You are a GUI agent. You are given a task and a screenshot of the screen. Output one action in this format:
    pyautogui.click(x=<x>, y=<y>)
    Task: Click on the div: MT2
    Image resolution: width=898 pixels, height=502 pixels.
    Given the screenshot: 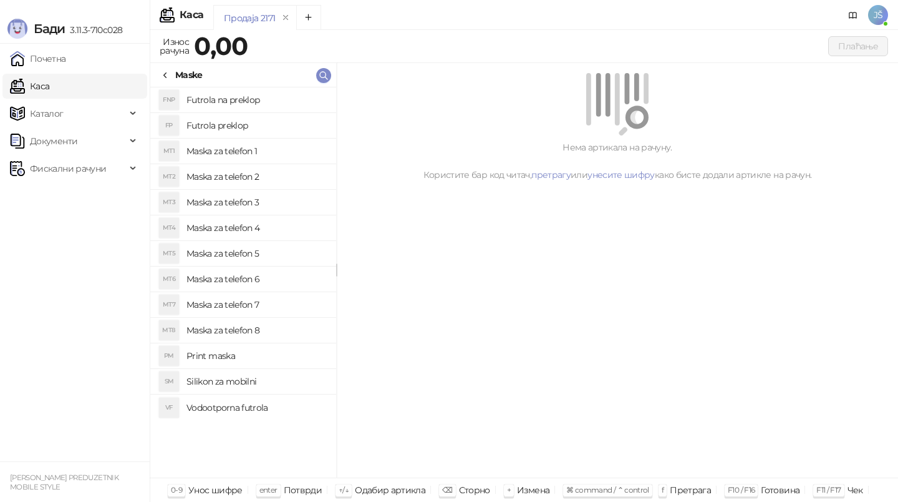 What is the action you would take?
    pyautogui.click(x=169, y=177)
    